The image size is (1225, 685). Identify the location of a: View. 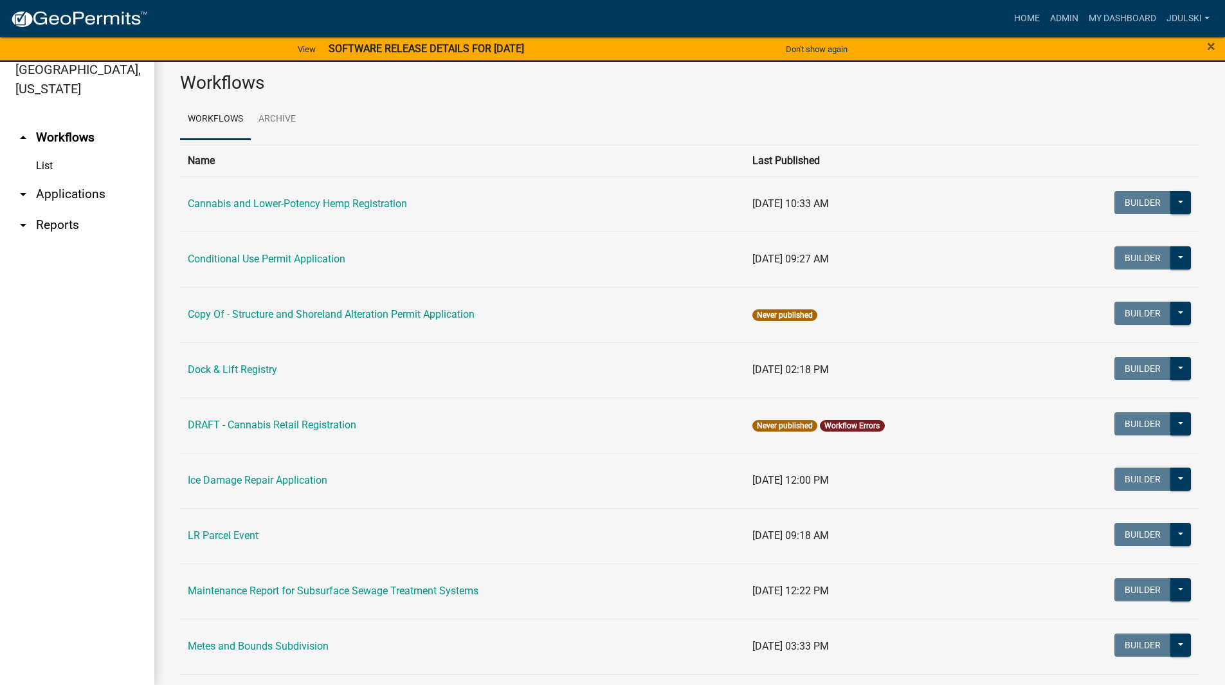
(307, 49).